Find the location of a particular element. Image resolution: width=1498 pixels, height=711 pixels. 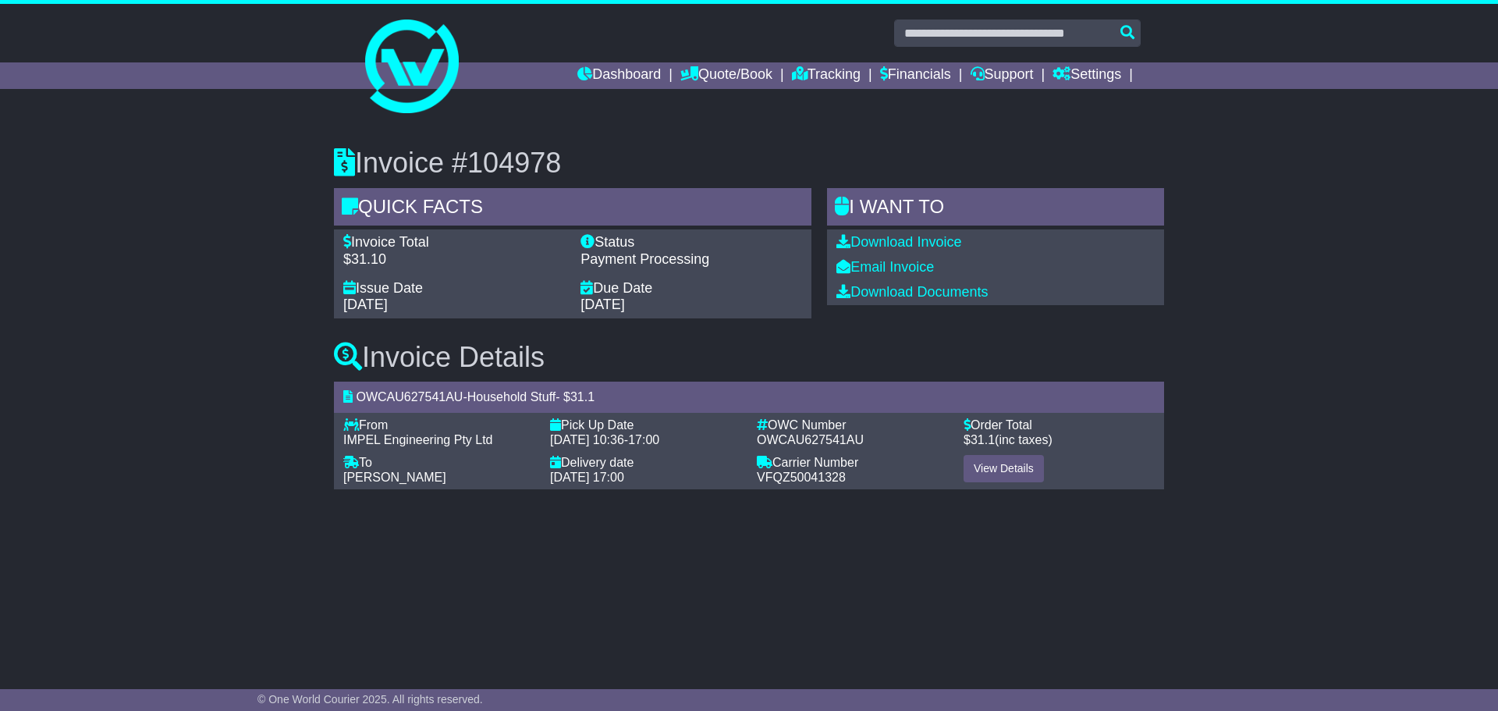

span: VFQZ50041328 is located at coordinates (801, 477).